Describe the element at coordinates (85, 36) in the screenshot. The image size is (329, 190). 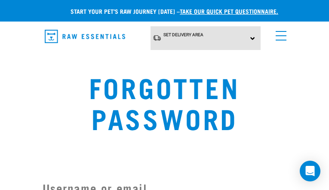
I see `img: Raw Essentials Logo` at that location.